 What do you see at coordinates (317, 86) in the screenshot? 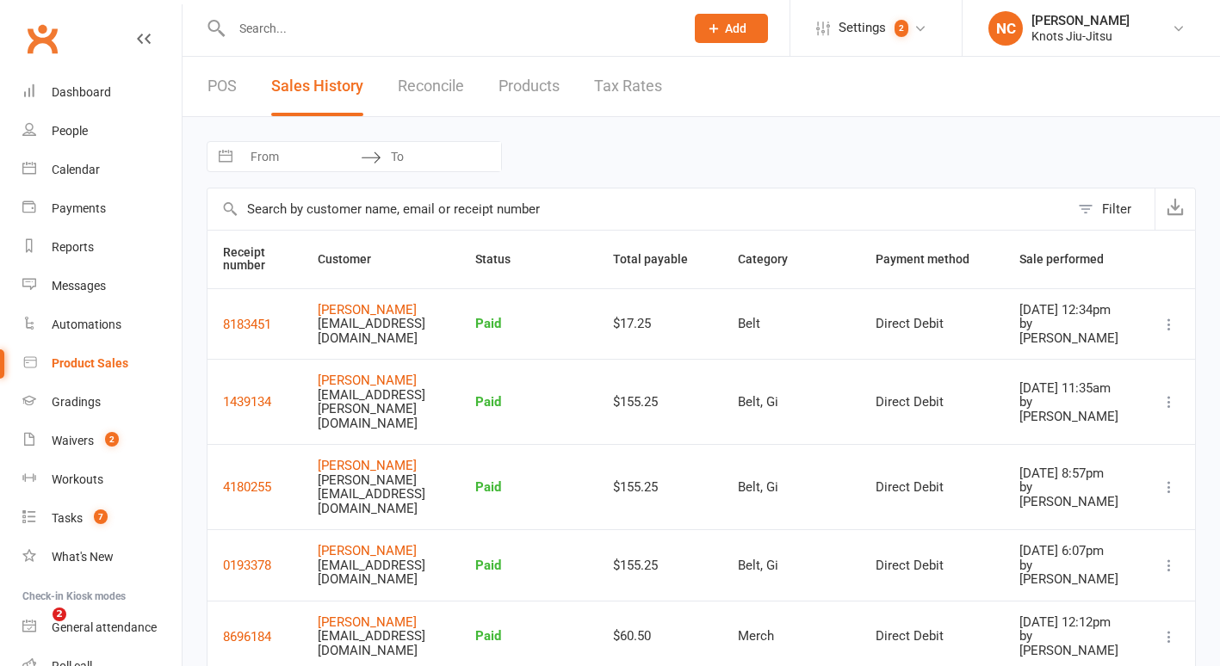
I see `a: Sales History` at bounding box center [317, 86].